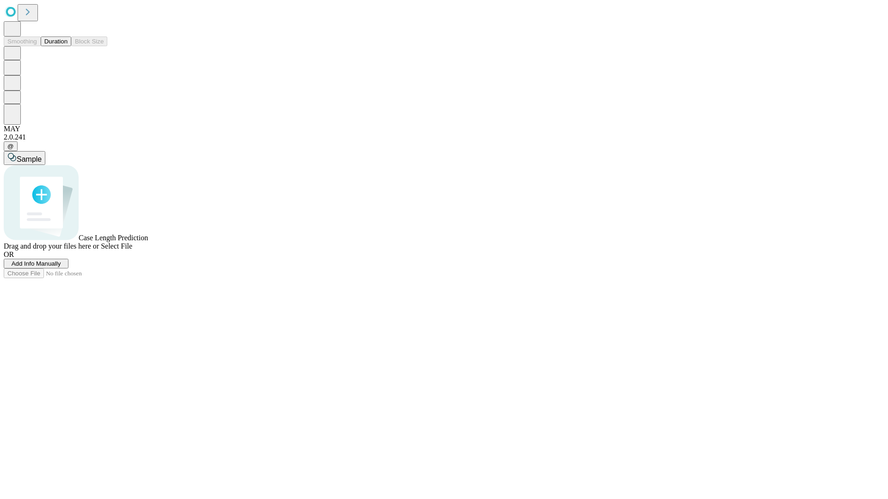 The image size is (888, 499). I want to click on button: Add Info Manually, so click(36, 264).